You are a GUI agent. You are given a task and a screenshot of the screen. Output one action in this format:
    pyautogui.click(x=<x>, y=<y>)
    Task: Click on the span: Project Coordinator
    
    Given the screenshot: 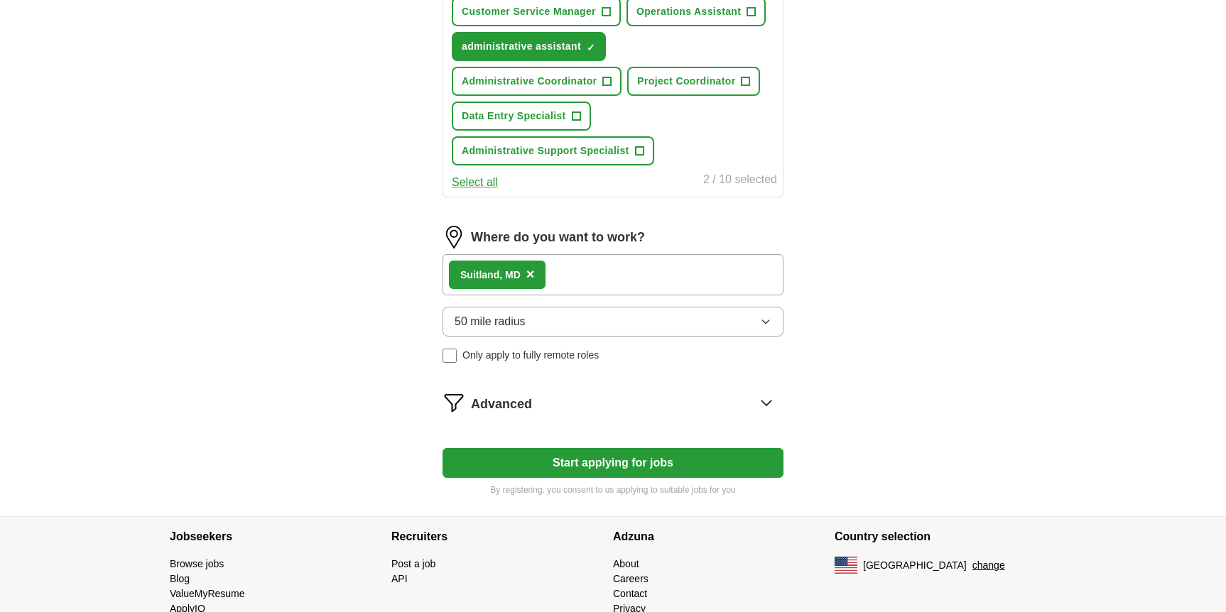 What is the action you would take?
    pyautogui.click(x=686, y=81)
    